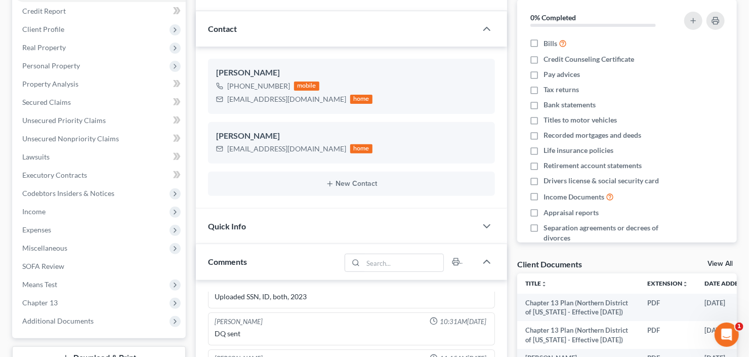  I want to click on span: Appraisal reports, so click(571, 212).